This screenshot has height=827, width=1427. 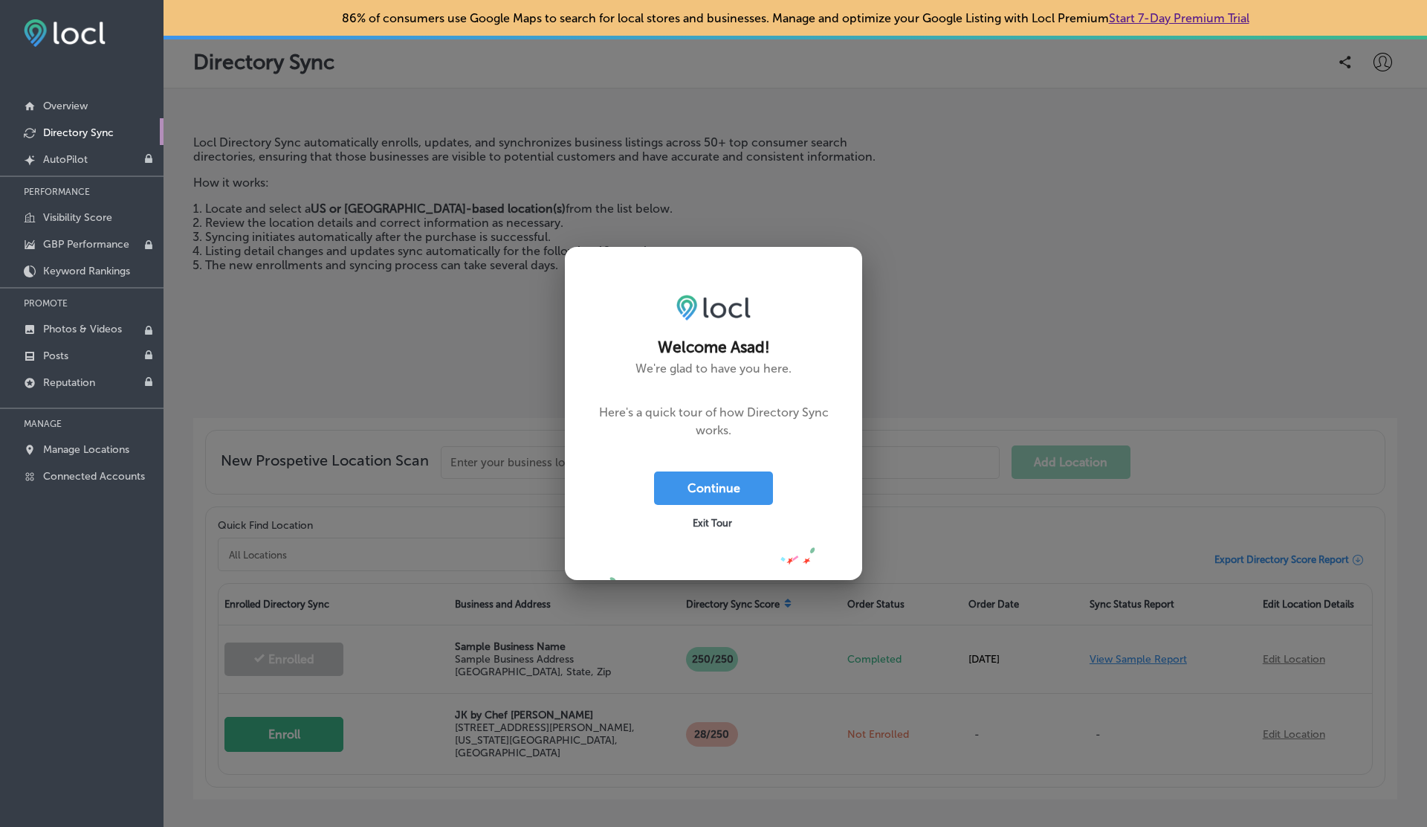 What do you see at coordinates (86, 271) in the screenshot?
I see `p: Keyword Rankings` at bounding box center [86, 271].